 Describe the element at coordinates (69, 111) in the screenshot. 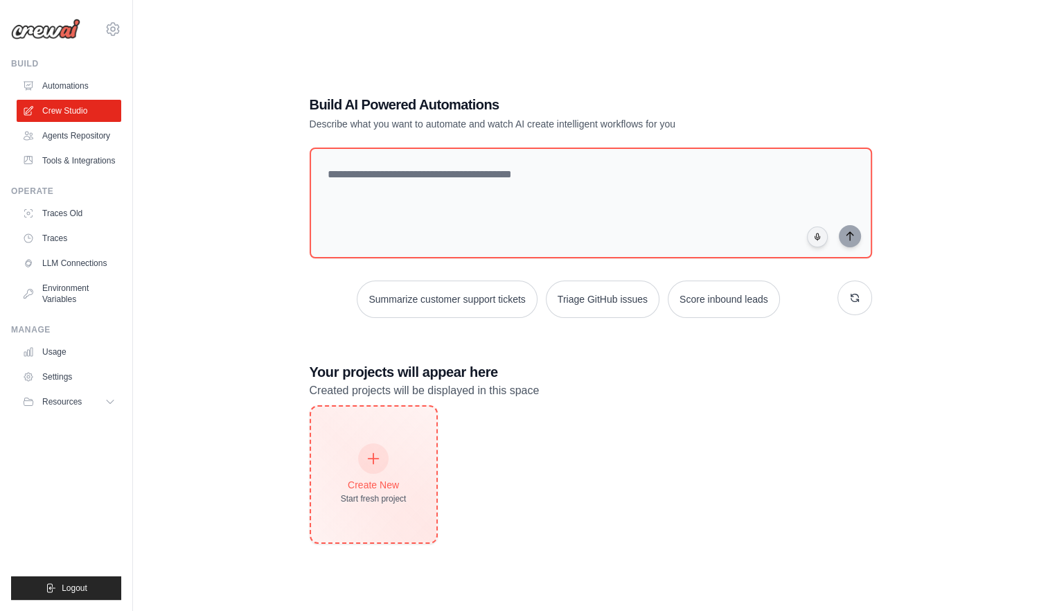

I see `a: Crew Studio` at that location.